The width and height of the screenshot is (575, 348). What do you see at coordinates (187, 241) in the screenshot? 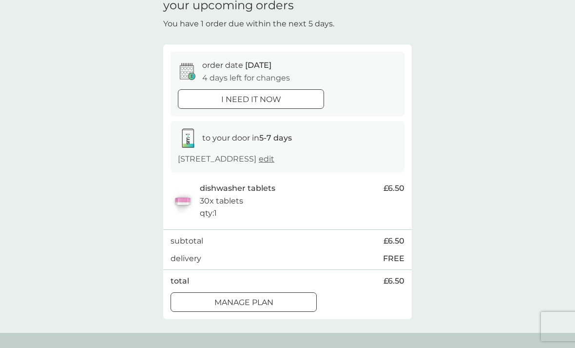
I see `p: subtotal` at bounding box center [187, 241].